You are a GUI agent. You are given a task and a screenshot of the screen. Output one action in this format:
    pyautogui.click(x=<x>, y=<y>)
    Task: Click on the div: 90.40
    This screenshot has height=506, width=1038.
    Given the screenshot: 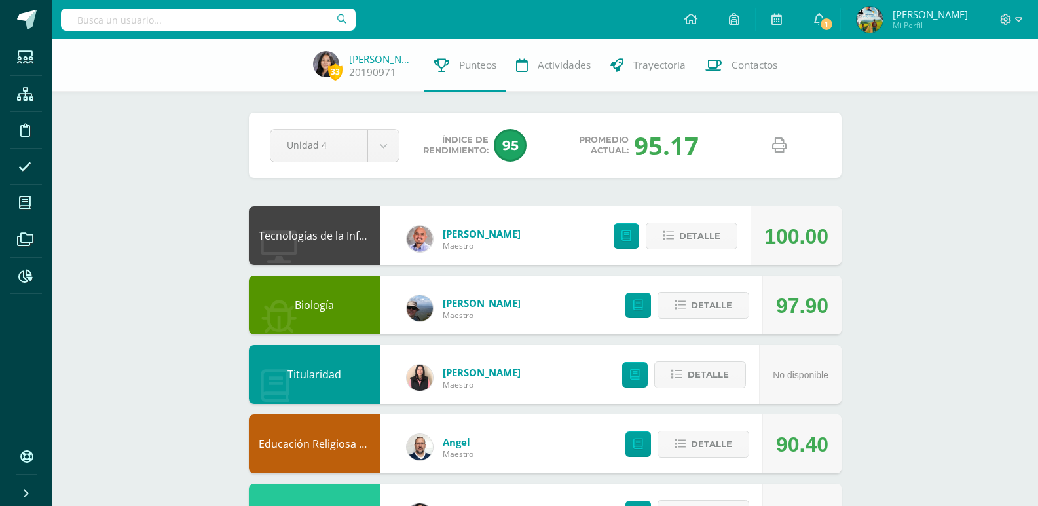 What is the action you would take?
    pyautogui.click(x=802, y=445)
    